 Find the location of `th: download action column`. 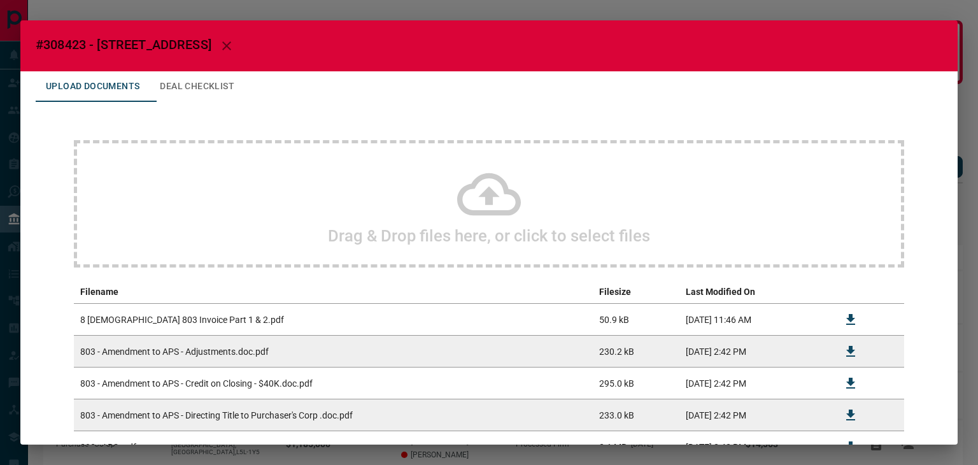

th: download action column is located at coordinates (851, 292).